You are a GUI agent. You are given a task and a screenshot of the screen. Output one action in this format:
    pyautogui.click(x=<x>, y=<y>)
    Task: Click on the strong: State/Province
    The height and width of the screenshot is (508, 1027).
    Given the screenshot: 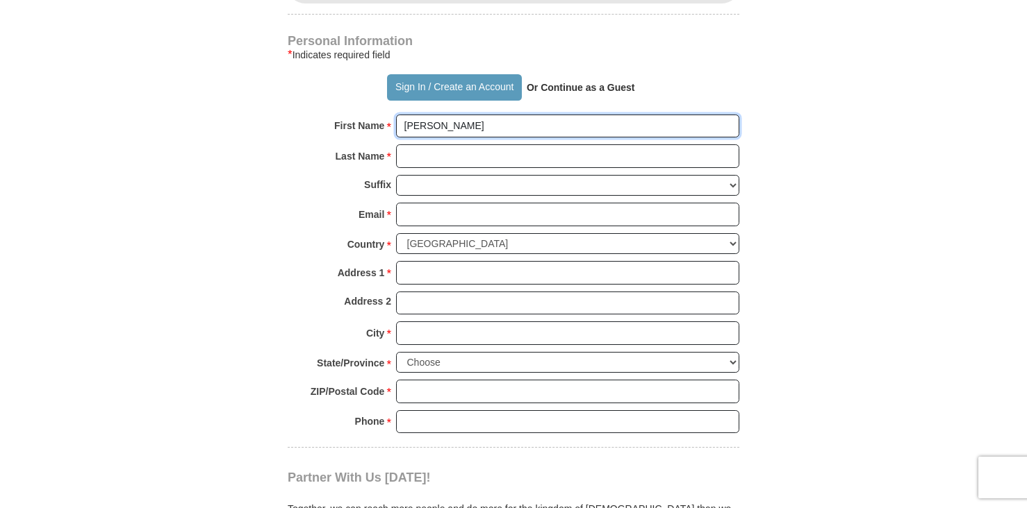 What is the action you would take?
    pyautogui.click(x=350, y=363)
    